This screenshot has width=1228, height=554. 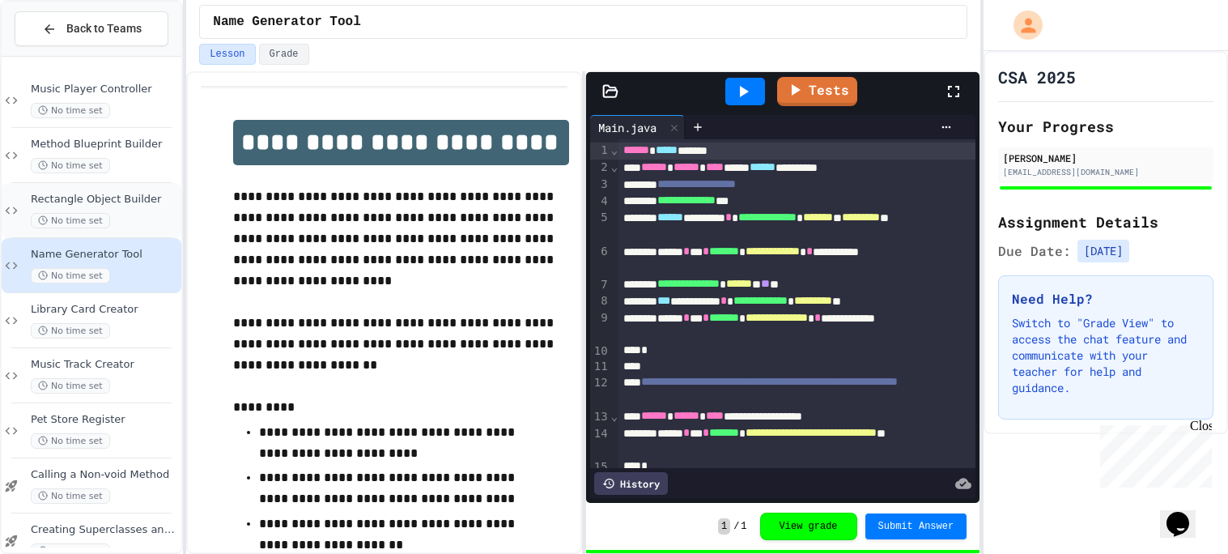 I want to click on div: 13, so click(x=600, y=417).